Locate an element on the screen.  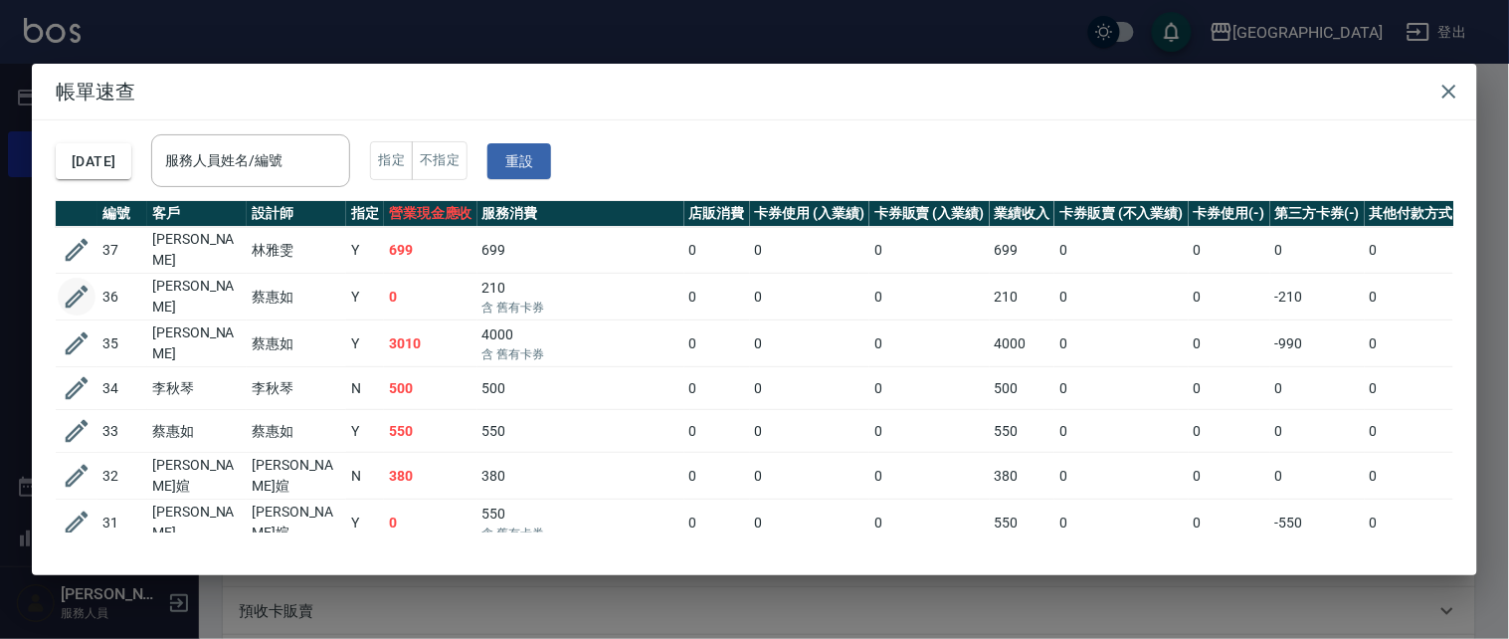
th: 卡券使用 (入業績) is located at coordinates (810, 214).